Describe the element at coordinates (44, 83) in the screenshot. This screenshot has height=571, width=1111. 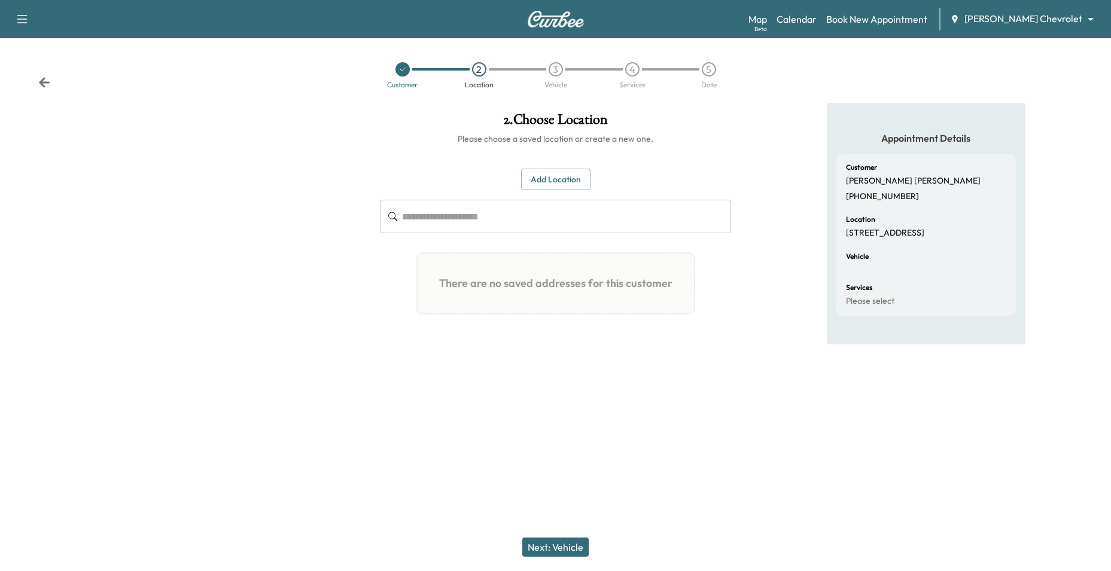
I see `div: Back` at that location.